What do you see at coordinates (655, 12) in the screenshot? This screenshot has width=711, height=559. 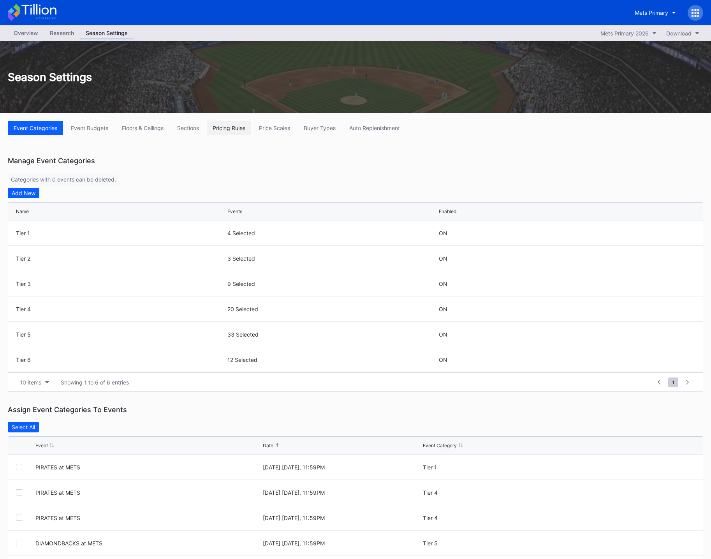 I see `button: Mets Primary` at bounding box center [655, 12].